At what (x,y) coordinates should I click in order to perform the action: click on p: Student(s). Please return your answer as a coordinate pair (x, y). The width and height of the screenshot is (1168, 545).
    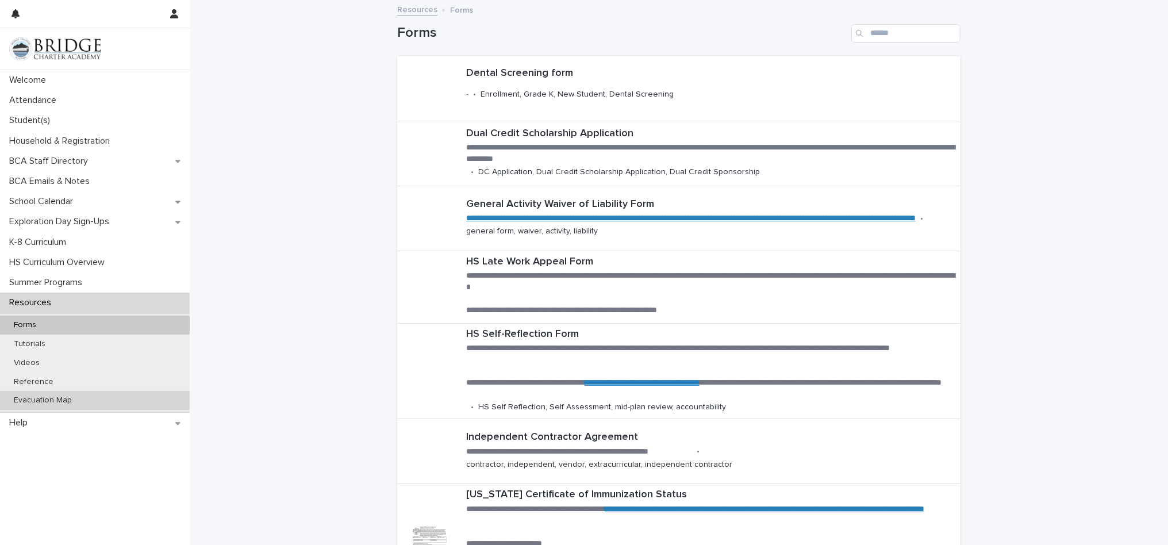
    Looking at the image, I should click on (32, 120).